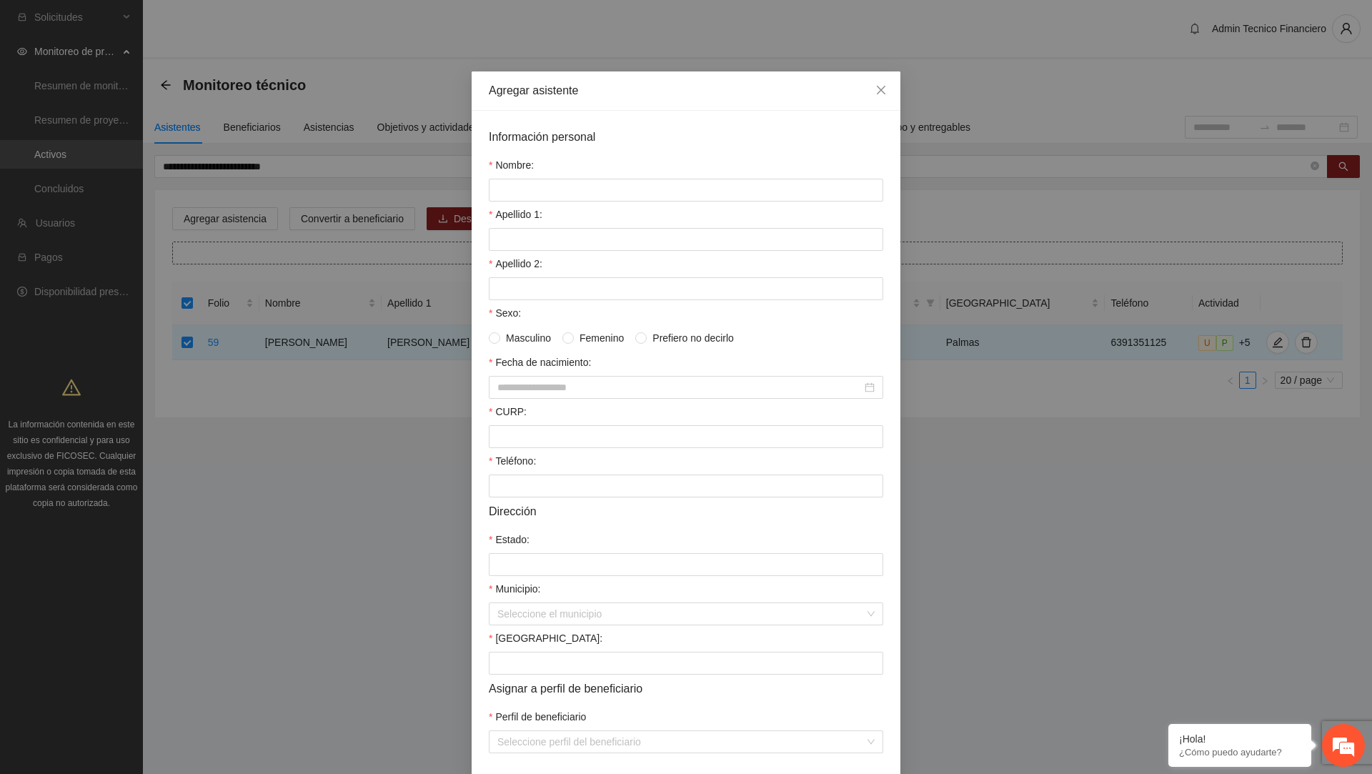  Describe the element at coordinates (679, 387) in the screenshot. I see `input: Fecha de nacimiento:` at that location.